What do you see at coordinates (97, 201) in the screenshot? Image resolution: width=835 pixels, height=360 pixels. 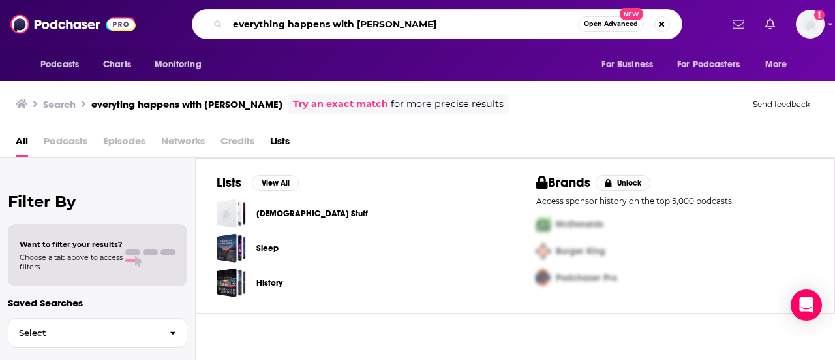 I see `h2: Filter By` at bounding box center [97, 201].